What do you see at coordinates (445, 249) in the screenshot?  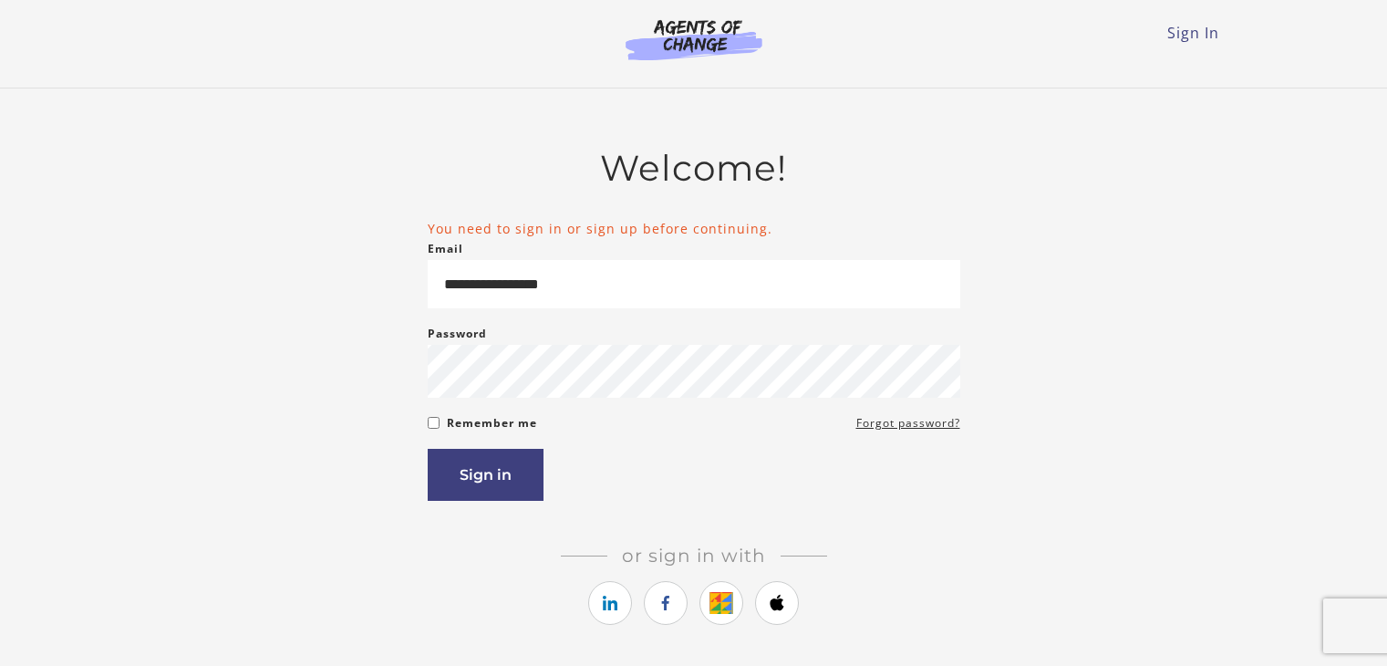 I see `label: Email` at bounding box center [445, 249].